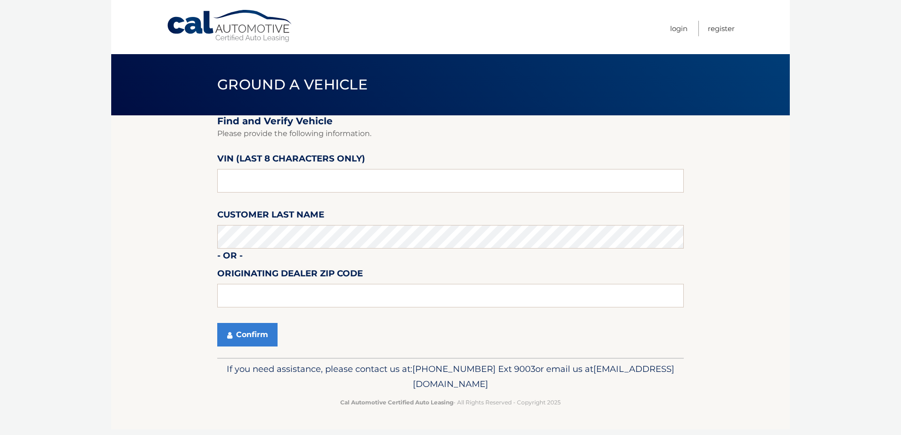  Describe the element at coordinates (679, 28) in the screenshot. I see `a: Login` at that location.